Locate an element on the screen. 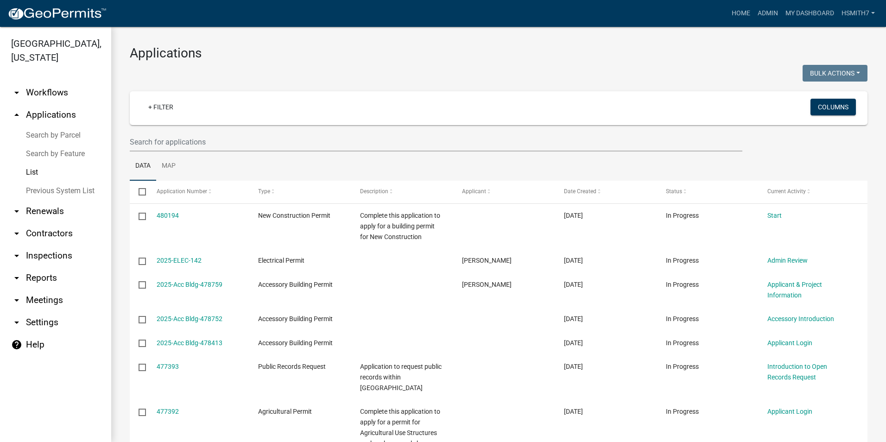 Image resolution: width=886 pixels, height=442 pixels. datatable-header-cell: Status is located at coordinates (708, 192).